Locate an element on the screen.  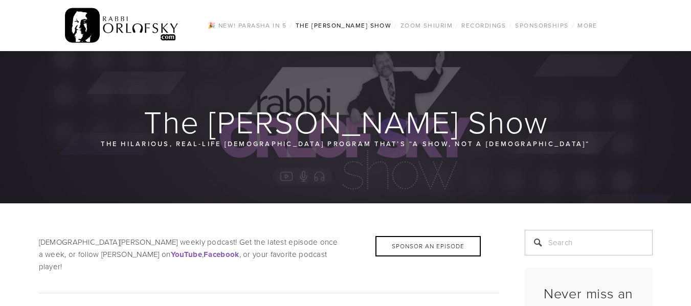
strong: YouTube is located at coordinates (186, 255).